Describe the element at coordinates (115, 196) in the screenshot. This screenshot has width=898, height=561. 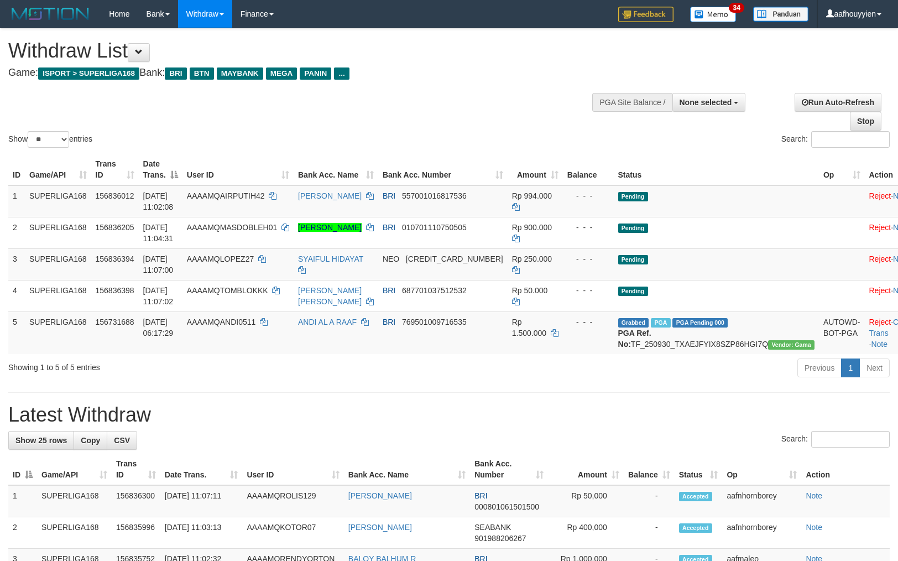
I see `span: 156836012` at that location.